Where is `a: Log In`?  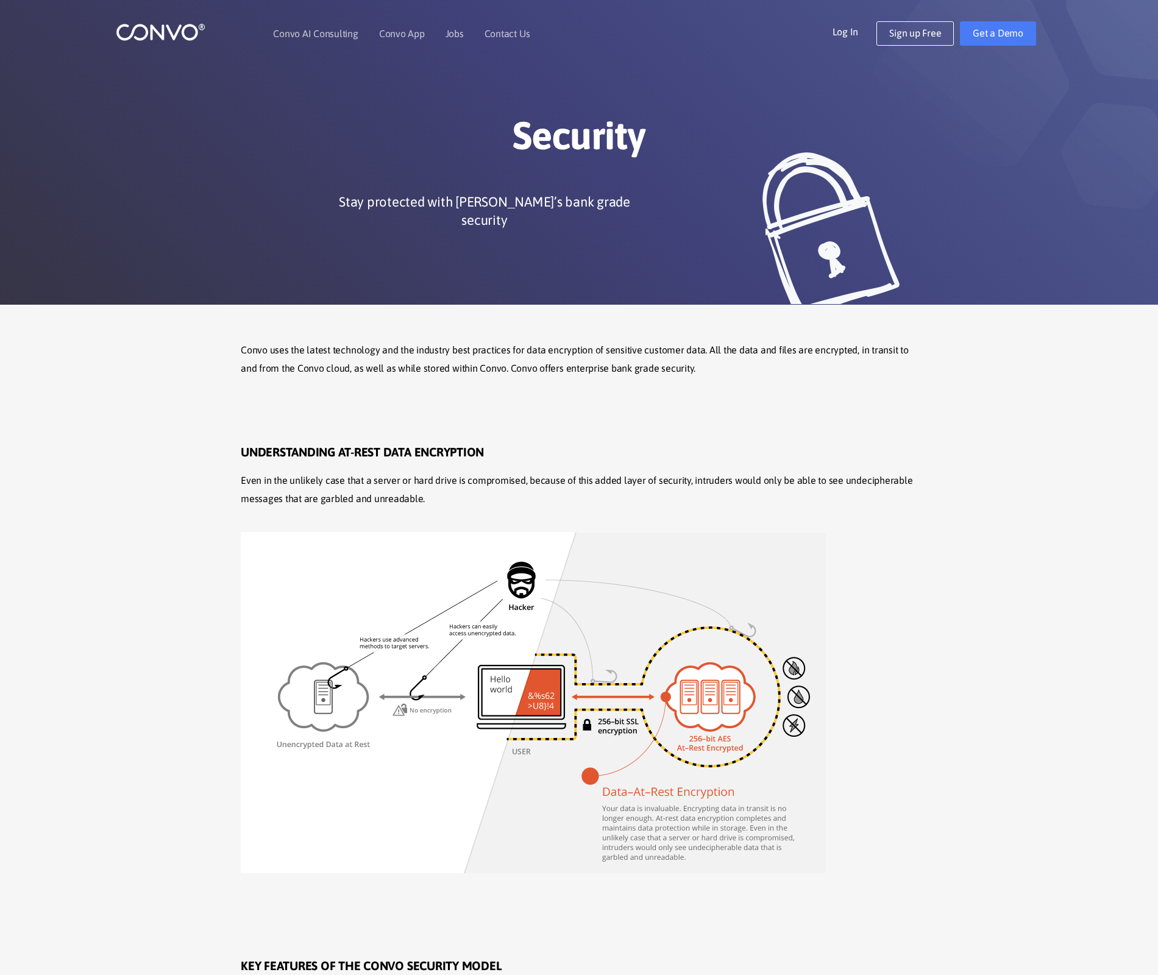 a: Log In is located at coordinates (854, 31).